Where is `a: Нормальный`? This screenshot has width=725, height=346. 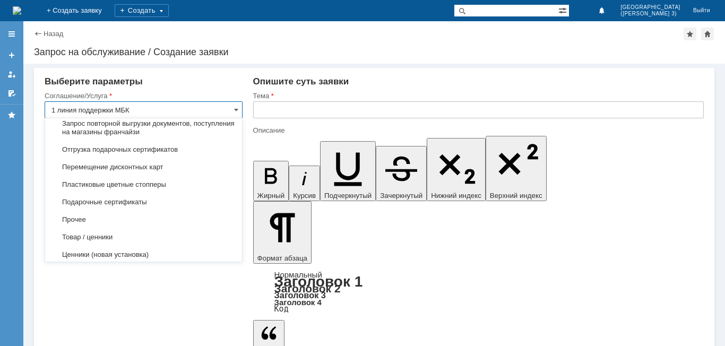
a: Нормальный is located at coordinates (298, 274).